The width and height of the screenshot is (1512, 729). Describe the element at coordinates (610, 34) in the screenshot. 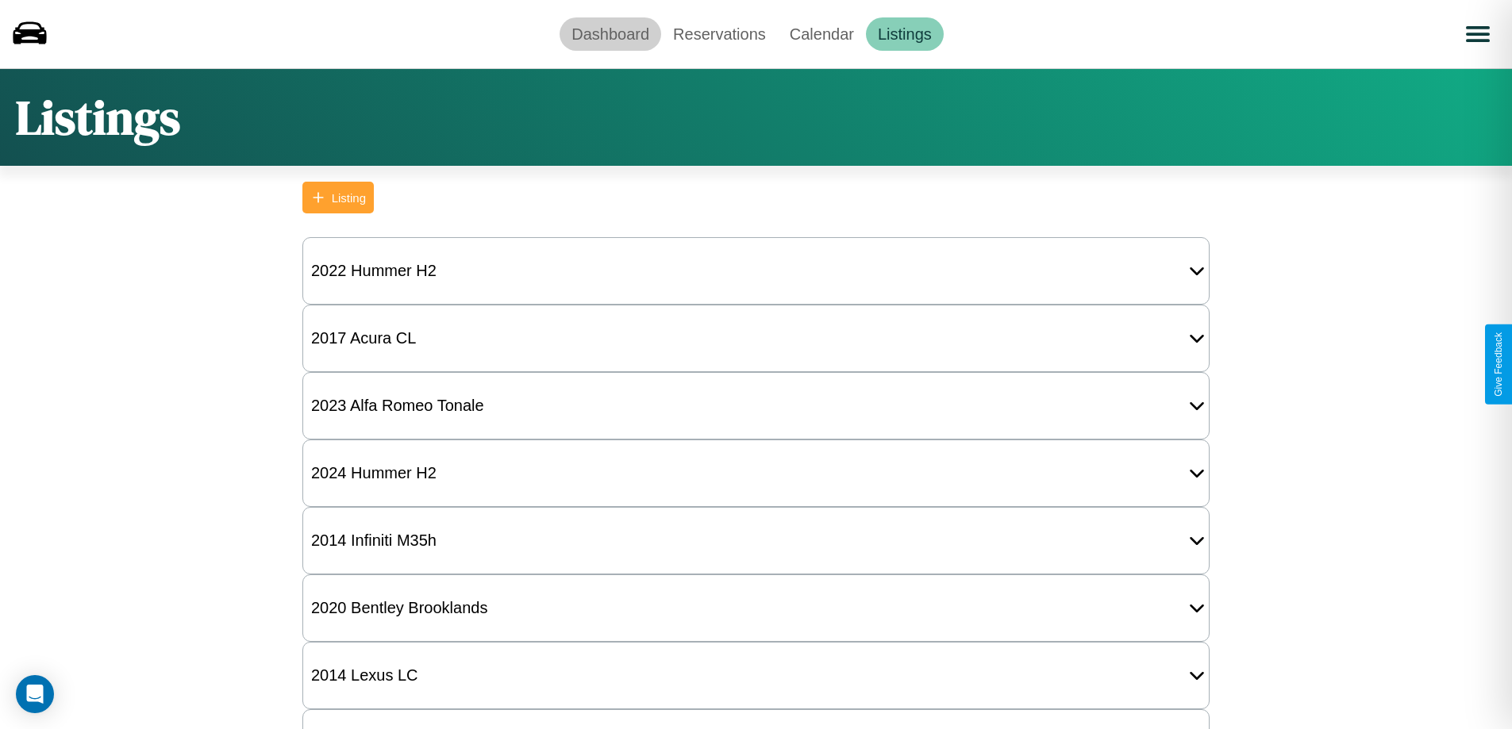

I see `a: Dashboard` at that location.